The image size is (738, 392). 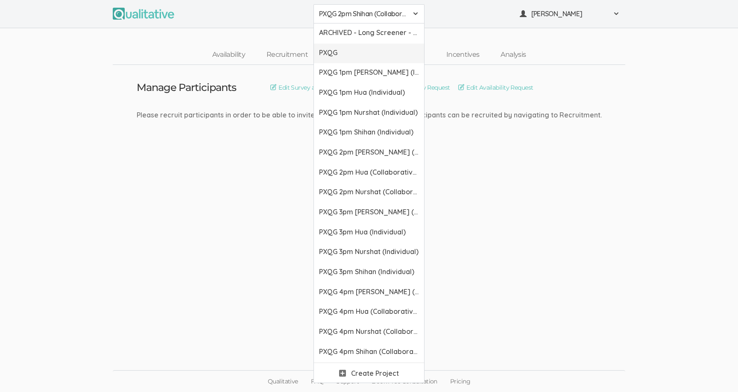 I want to click on span: PXQG 2pm Hua (Collaborative), so click(x=369, y=172).